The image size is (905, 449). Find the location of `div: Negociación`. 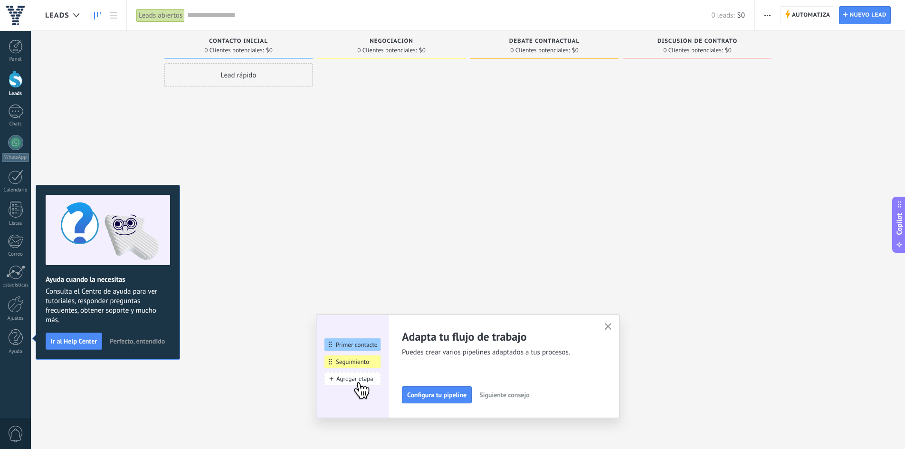

div: Negociación is located at coordinates (391, 42).